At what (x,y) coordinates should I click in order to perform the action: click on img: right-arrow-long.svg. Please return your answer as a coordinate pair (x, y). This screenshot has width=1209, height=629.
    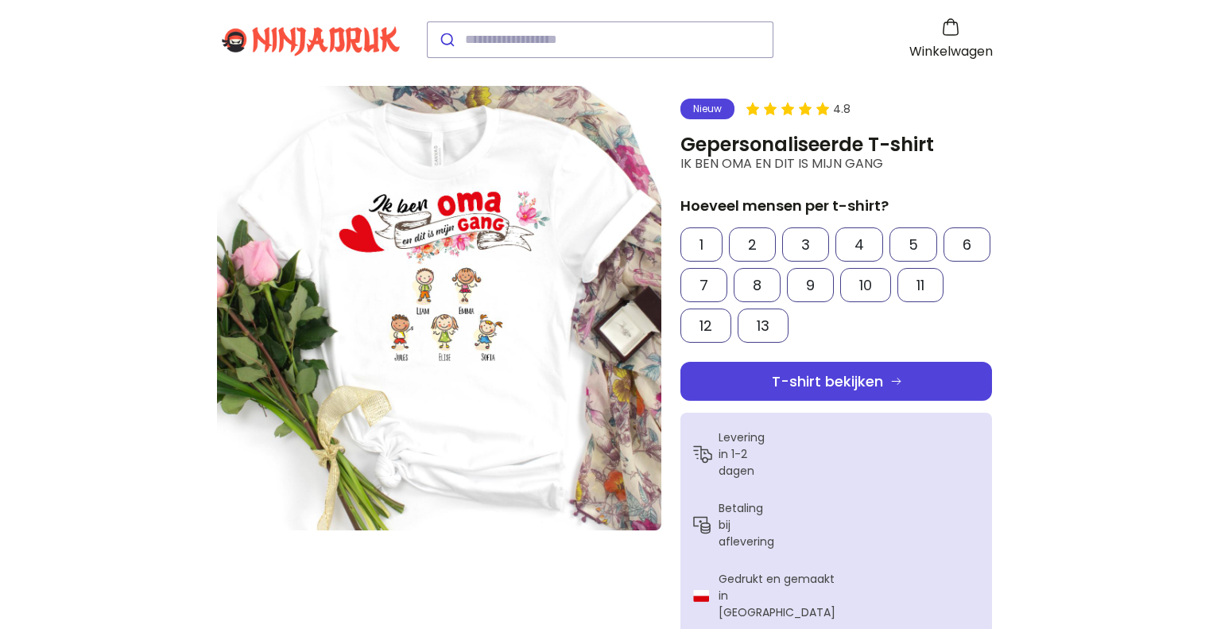
    Looking at the image, I should click on (896, 381).